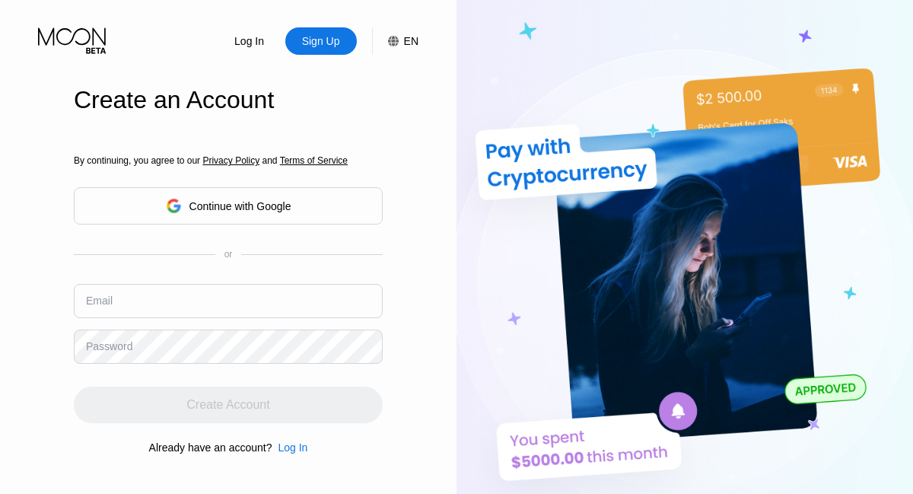  Describe the element at coordinates (228, 161) in the screenshot. I see `div: By continuing, you agree to our` at that location.